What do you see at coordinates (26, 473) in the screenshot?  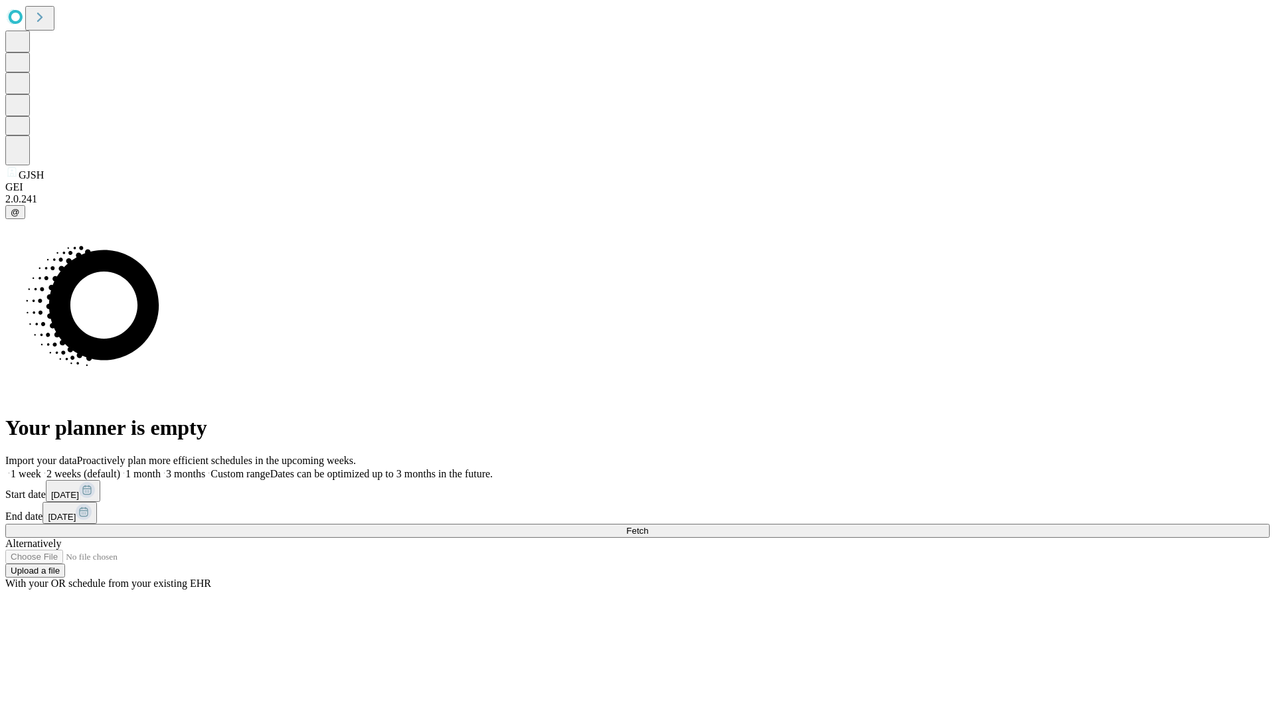 I see `span: 1 week` at bounding box center [26, 473].